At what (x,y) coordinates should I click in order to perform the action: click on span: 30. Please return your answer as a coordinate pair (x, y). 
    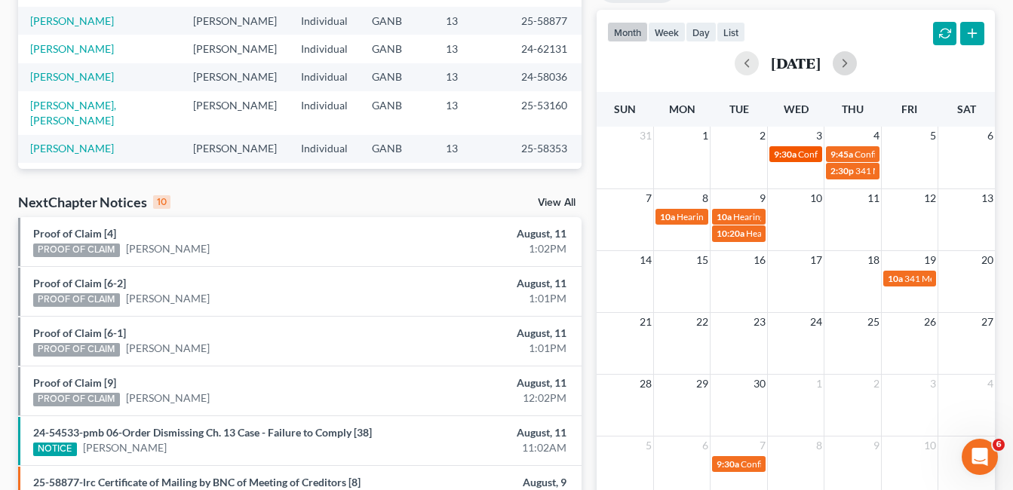
    Looking at the image, I should click on (759, 384).